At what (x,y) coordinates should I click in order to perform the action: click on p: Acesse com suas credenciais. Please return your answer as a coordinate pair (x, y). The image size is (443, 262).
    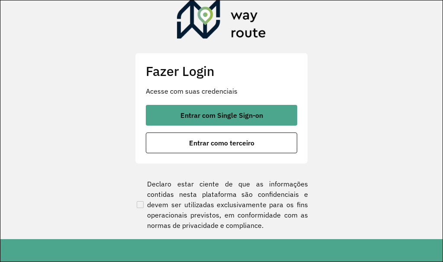
    Looking at the image, I should click on (221, 91).